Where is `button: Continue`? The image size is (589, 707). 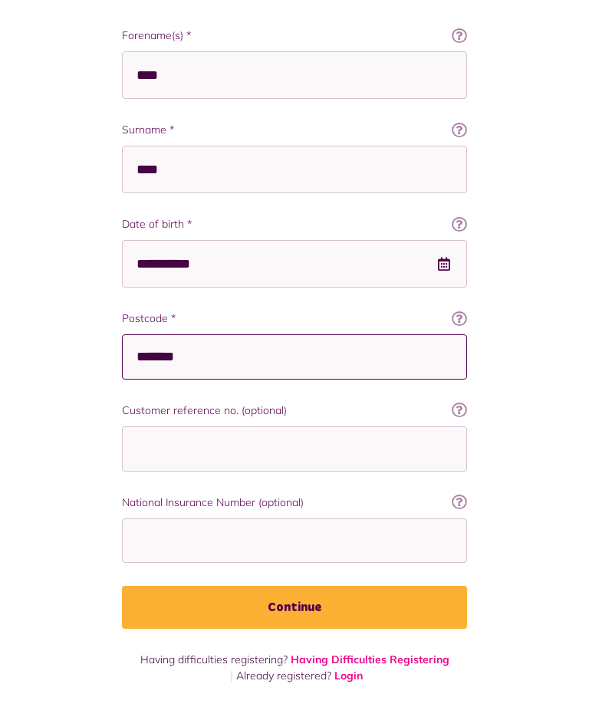 button: Continue is located at coordinates (295, 607).